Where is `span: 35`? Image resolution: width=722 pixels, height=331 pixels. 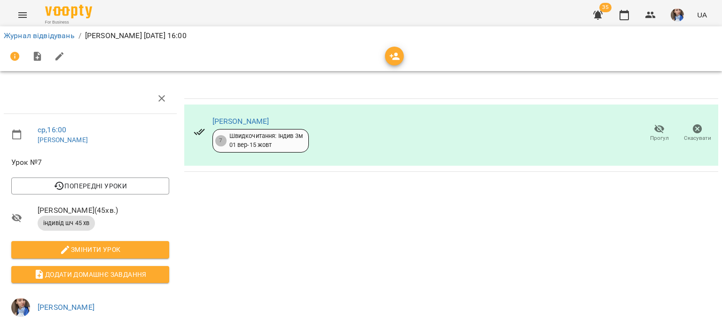 span: 35 is located at coordinates (606, 8).